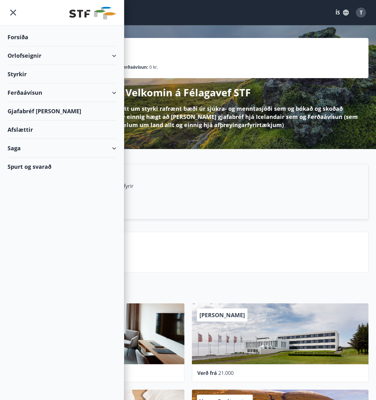 Image resolution: width=376 pixels, height=400 pixels. What do you see at coordinates (62, 167) in the screenshot?
I see `div: Spurt og svarað` at bounding box center [62, 167].